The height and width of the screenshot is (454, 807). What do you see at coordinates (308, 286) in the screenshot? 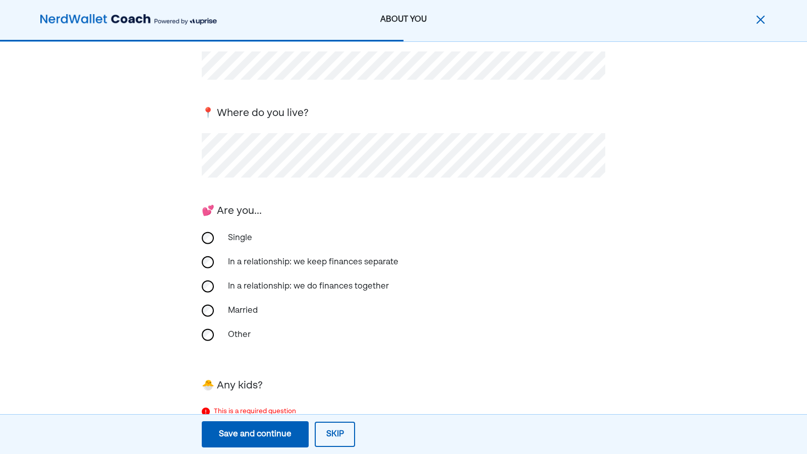
I see `div: In a relationship: we do finances together` at bounding box center [308, 286].